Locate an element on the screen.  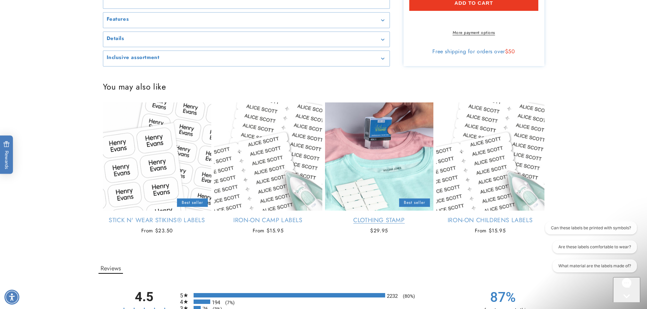
span: 4 is located at coordinates (184, 302).